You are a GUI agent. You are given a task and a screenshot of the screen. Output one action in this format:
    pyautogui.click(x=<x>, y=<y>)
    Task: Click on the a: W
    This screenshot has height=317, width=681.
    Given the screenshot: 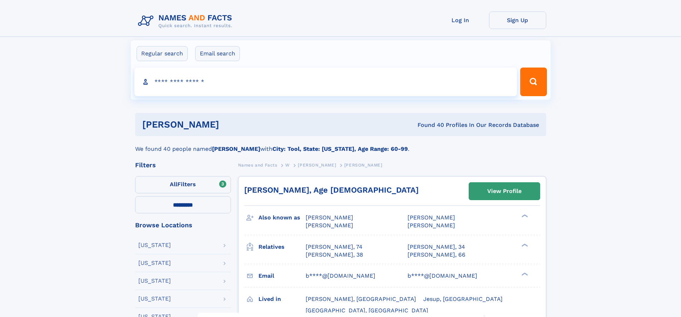 What is the action you would take?
    pyautogui.click(x=287, y=165)
    